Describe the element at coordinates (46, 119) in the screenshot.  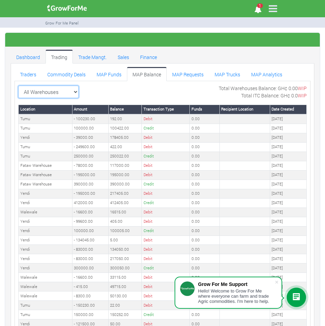
I see `td: Tumu` at that location.